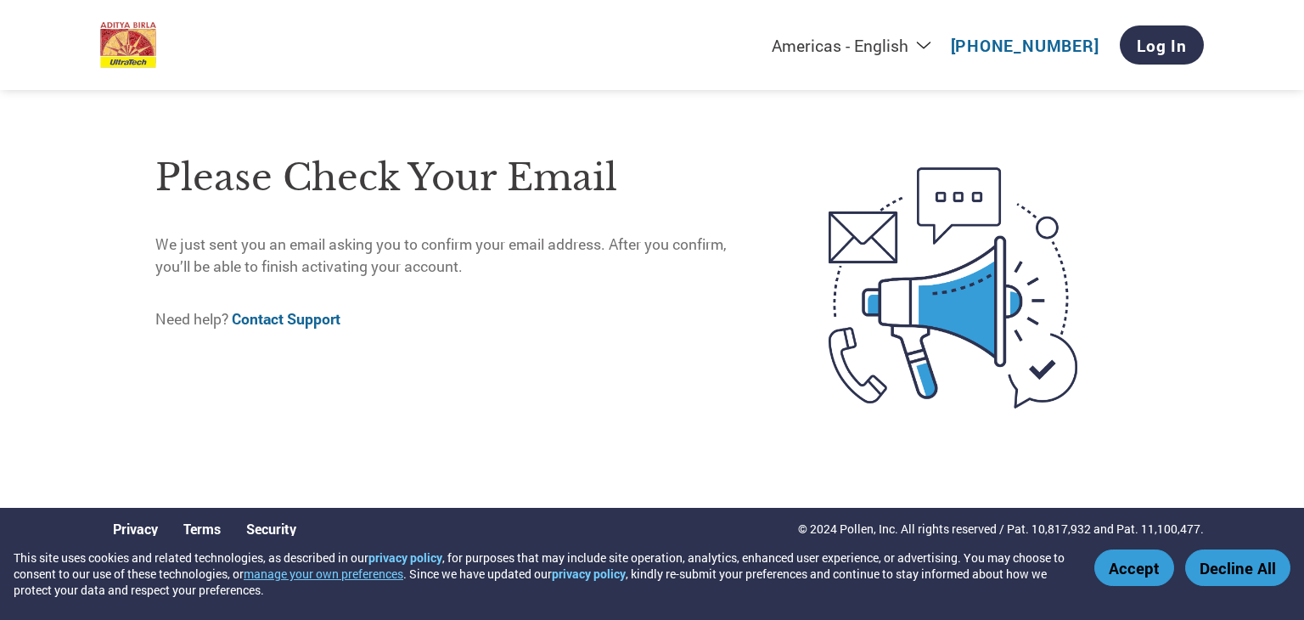 The height and width of the screenshot is (620, 1304). Describe the element at coordinates (1162, 45) in the screenshot. I see `a: Log In` at that location.